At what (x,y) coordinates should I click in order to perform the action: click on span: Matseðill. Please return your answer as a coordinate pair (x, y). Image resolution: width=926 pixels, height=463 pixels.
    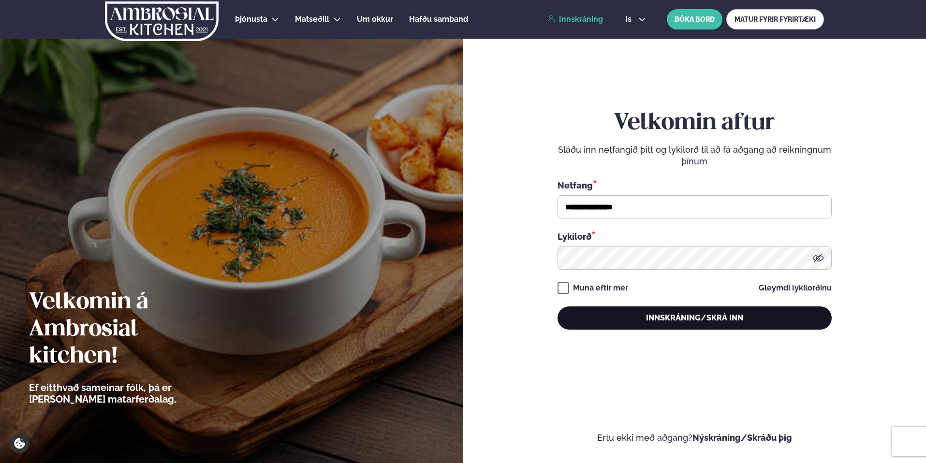
    Looking at the image, I should click on (312, 19).